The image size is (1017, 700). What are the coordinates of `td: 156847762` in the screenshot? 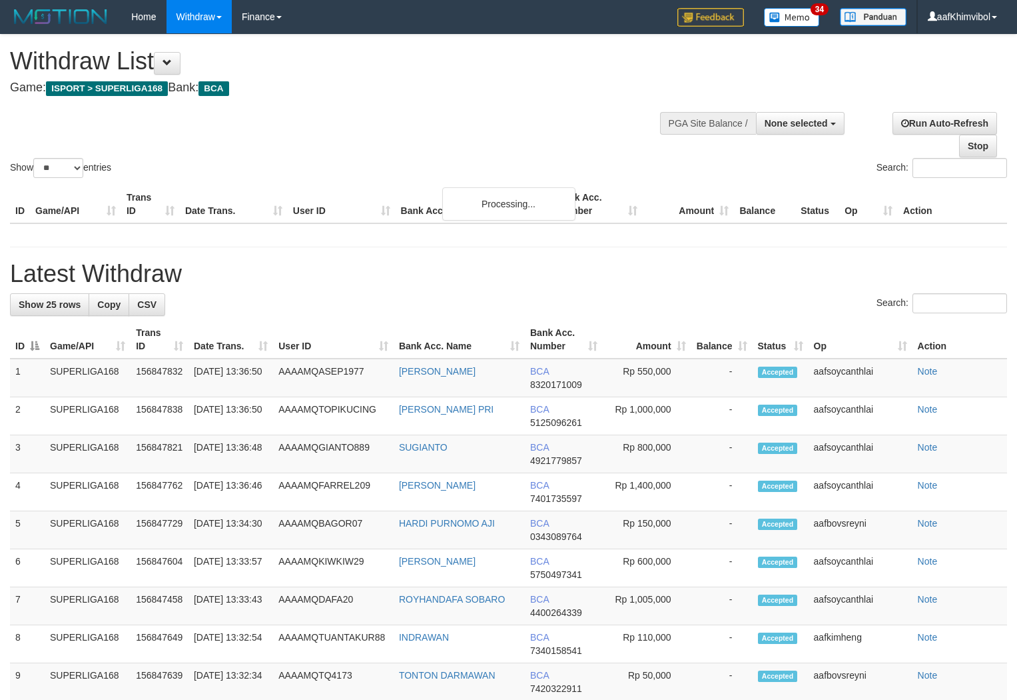 It's located at (159, 492).